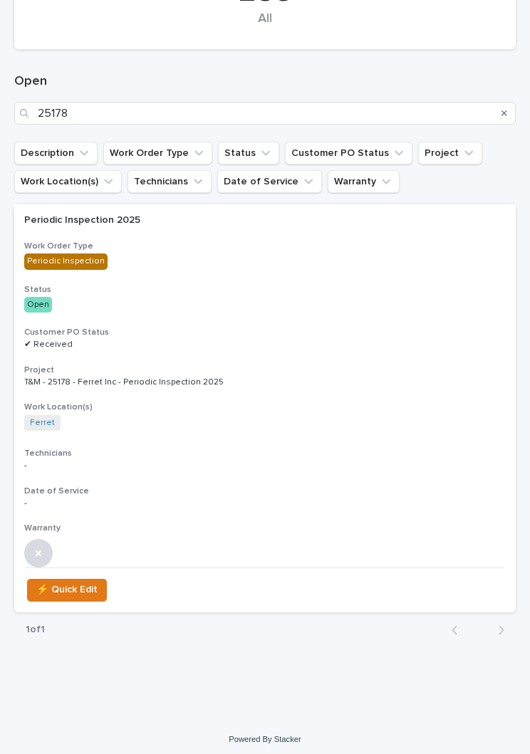 The image size is (530, 754). I want to click on p: Periodic Inspection 2025, so click(149, 220).